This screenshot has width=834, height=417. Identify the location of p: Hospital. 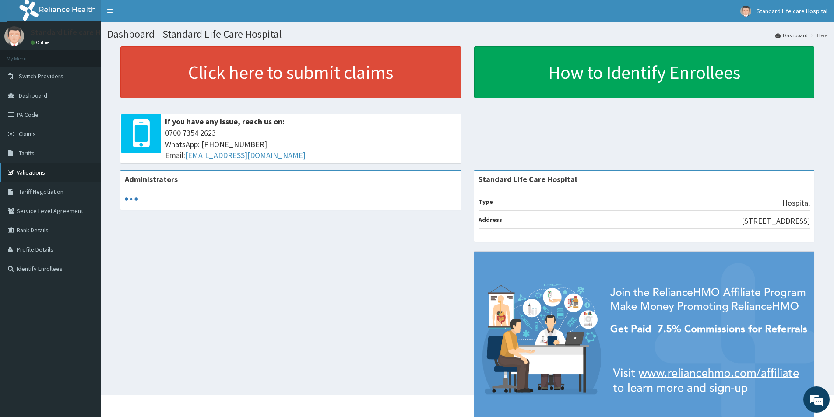
(796, 203).